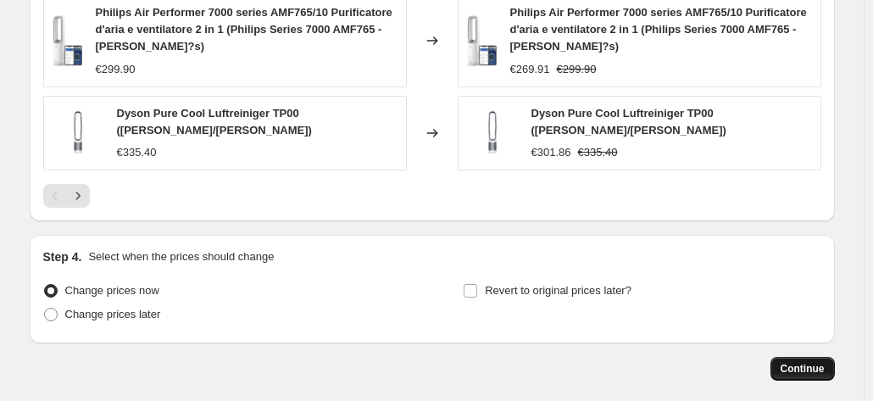 Image resolution: width=873 pixels, height=401 pixels. Describe the element at coordinates (803, 369) in the screenshot. I see `span: Continue` at that location.